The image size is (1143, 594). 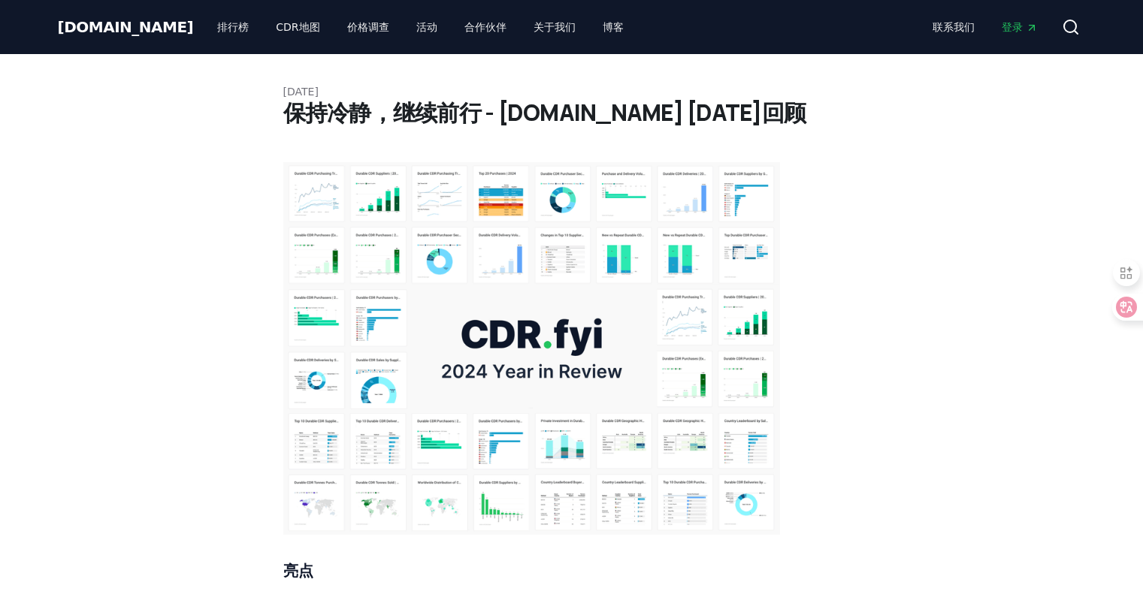 I want to click on font: 博客, so click(x=613, y=27).